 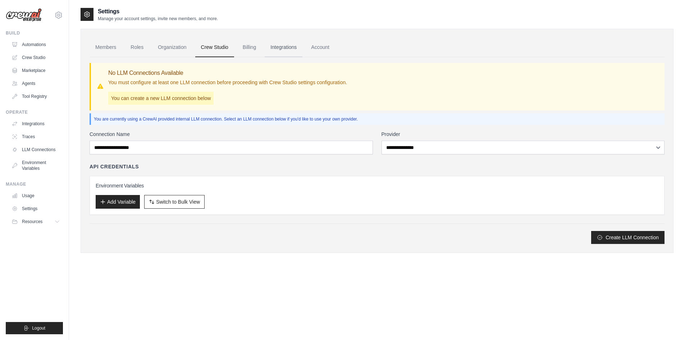 I want to click on label: Connection Name, so click(x=231, y=134).